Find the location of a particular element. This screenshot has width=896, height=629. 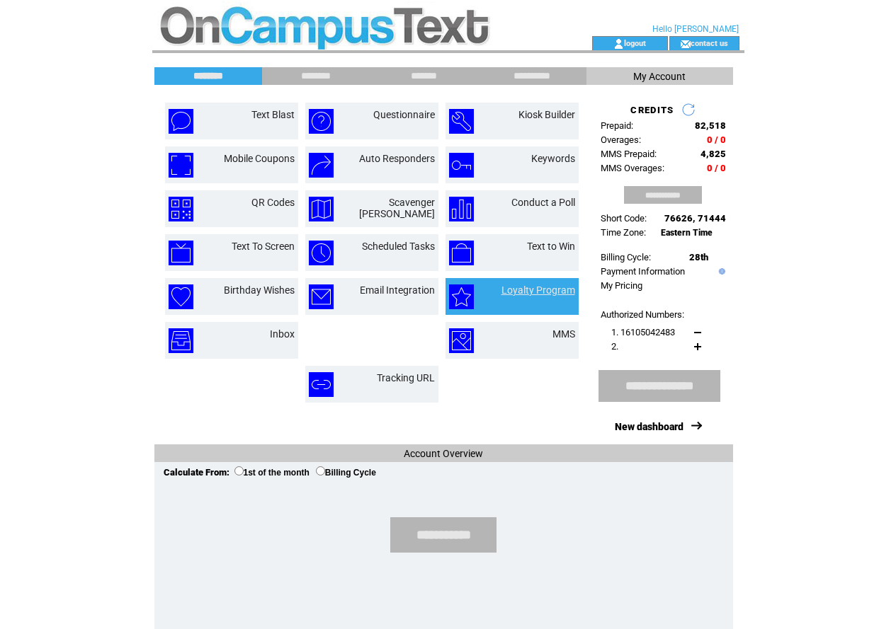

span: 2. is located at coordinates (615, 346).